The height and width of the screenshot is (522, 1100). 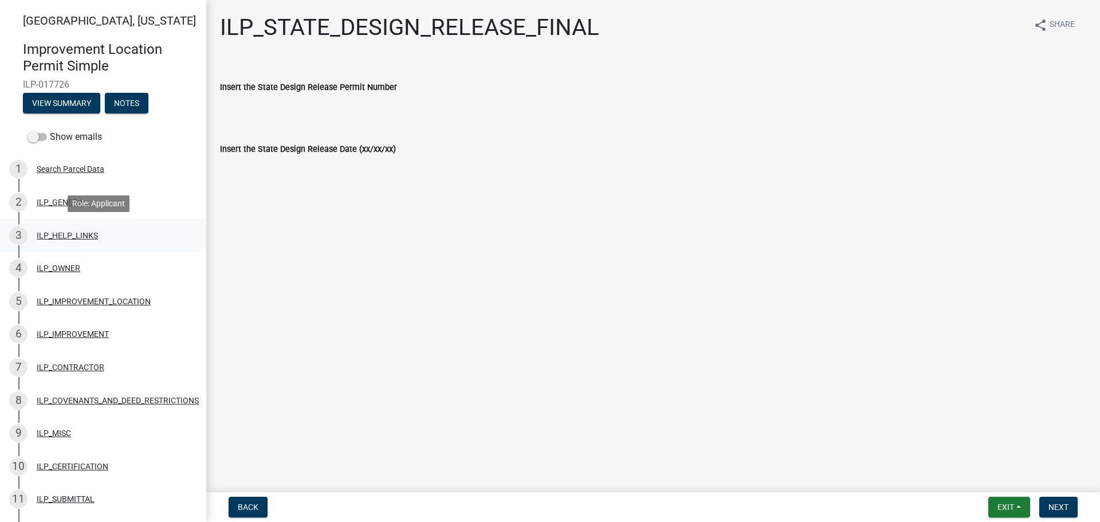 I want to click on label: Show emails, so click(x=65, y=137).